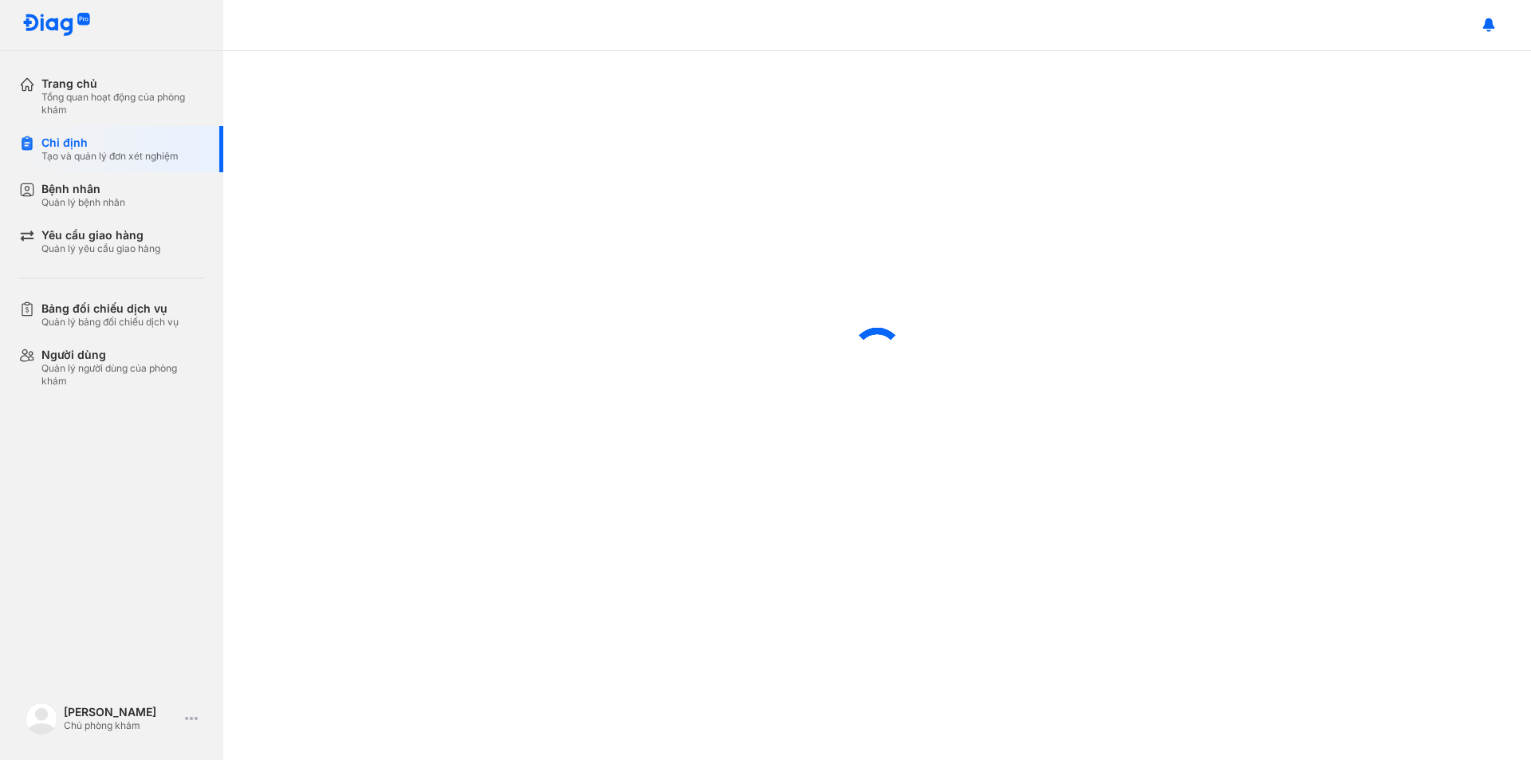 The image size is (1531, 760). What do you see at coordinates (110, 143) in the screenshot?
I see `div: Chỉ định` at bounding box center [110, 143].